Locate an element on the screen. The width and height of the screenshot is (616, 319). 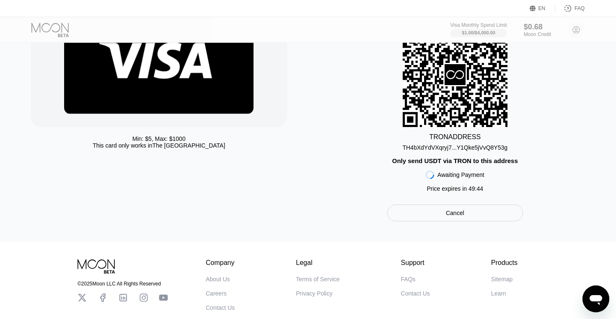
div: Awaiting Payment is located at coordinates (461, 175).